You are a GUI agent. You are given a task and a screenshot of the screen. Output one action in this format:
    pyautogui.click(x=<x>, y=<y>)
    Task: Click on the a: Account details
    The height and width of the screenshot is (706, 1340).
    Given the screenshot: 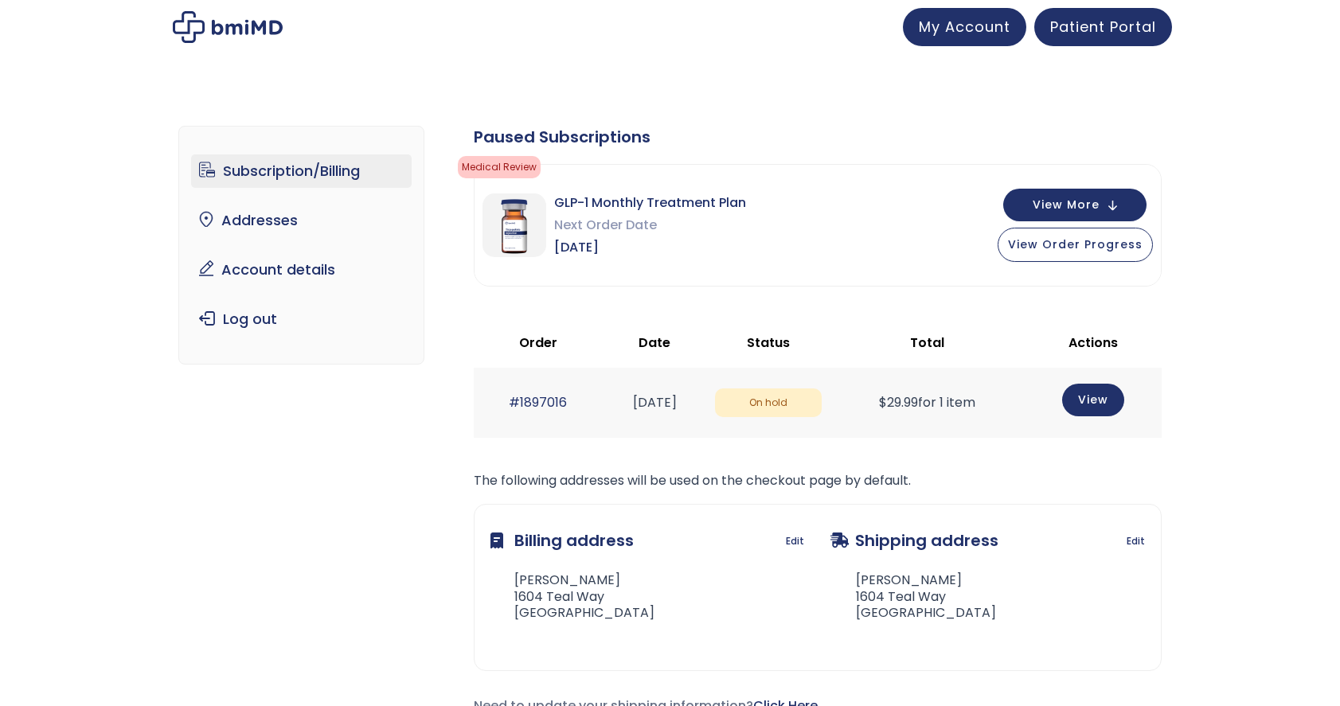 What is the action you would take?
    pyautogui.click(x=301, y=270)
    